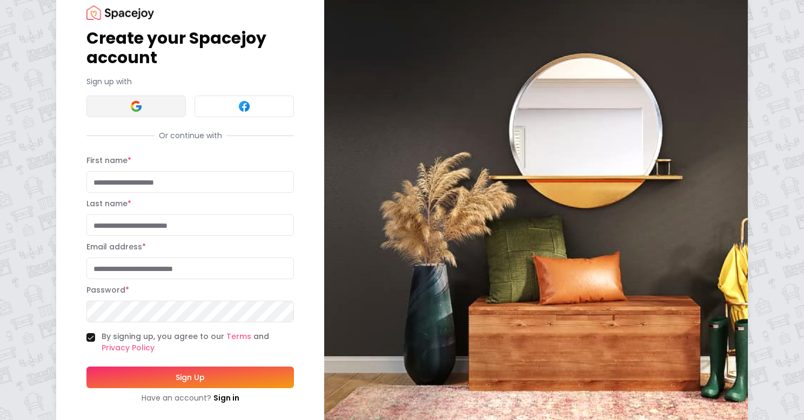  Describe the element at coordinates (108, 290) in the screenshot. I see `label: Password` at that location.